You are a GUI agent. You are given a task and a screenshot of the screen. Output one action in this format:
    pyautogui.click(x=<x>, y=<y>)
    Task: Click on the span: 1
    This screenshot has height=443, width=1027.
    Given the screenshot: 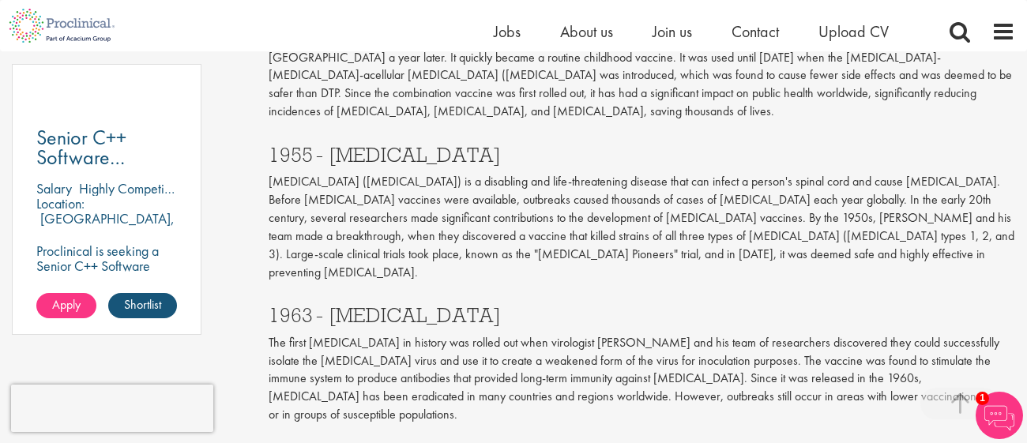 What is the action you would take?
    pyautogui.click(x=982, y=398)
    